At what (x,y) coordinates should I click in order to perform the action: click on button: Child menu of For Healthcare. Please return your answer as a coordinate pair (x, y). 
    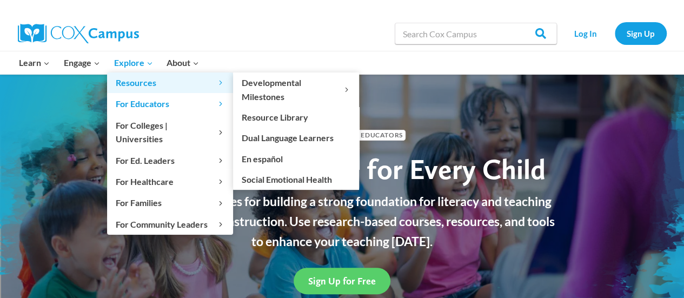
    Looking at the image, I should click on (170, 182).